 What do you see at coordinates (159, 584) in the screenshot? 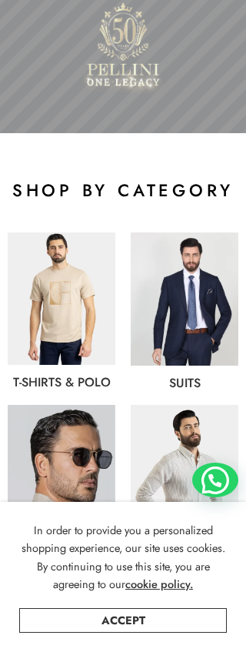
I see `a: cookie policy.` at bounding box center [159, 584].